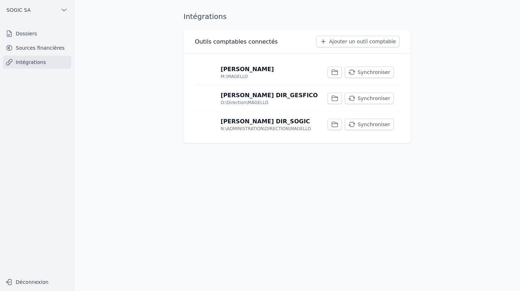 Image resolution: width=520 pixels, height=291 pixels. What do you see at coordinates (358, 41) in the screenshot?
I see `button: Ajouter un outil comptable` at bounding box center [358, 41].